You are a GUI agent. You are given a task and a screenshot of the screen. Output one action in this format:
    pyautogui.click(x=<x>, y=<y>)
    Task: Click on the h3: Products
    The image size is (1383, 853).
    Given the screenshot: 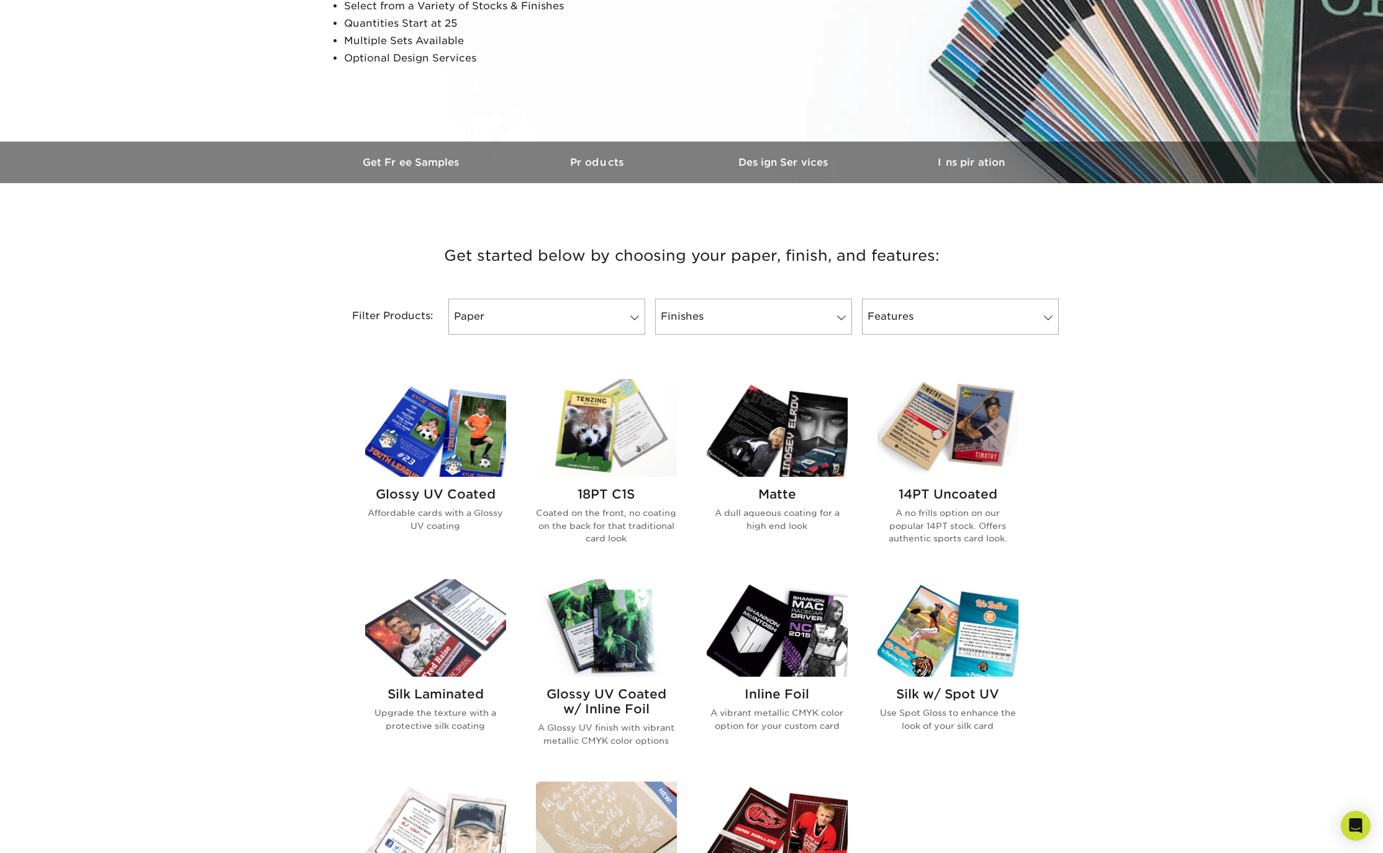 What is the action you would take?
    pyautogui.click(x=599, y=162)
    